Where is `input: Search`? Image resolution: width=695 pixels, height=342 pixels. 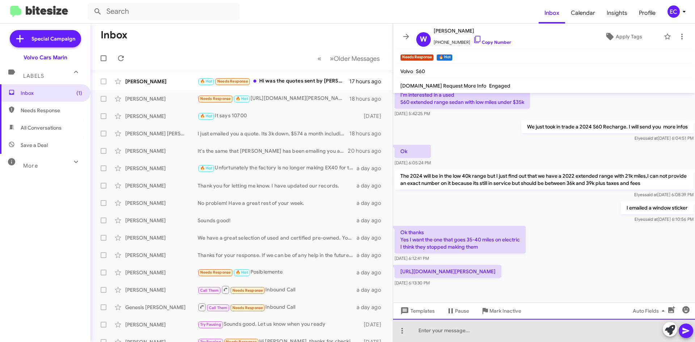
input: Search is located at coordinates (164, 12).